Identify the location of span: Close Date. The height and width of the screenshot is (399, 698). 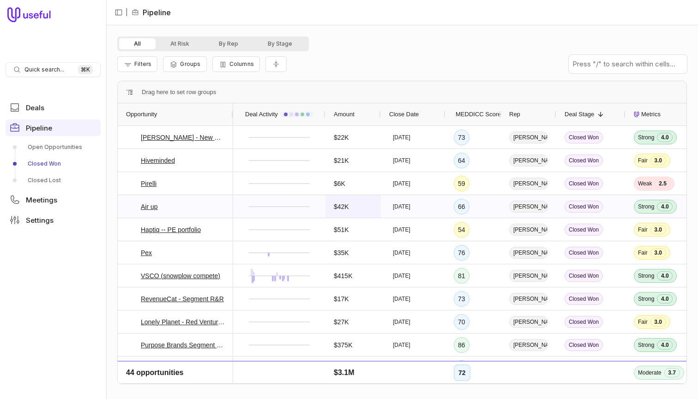
(404, 114).